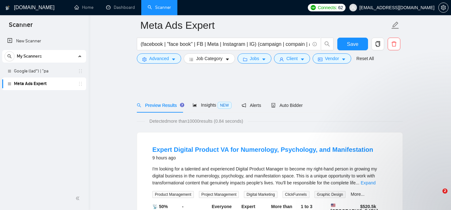  I want to click on span: area-chart, so click(195, 105).